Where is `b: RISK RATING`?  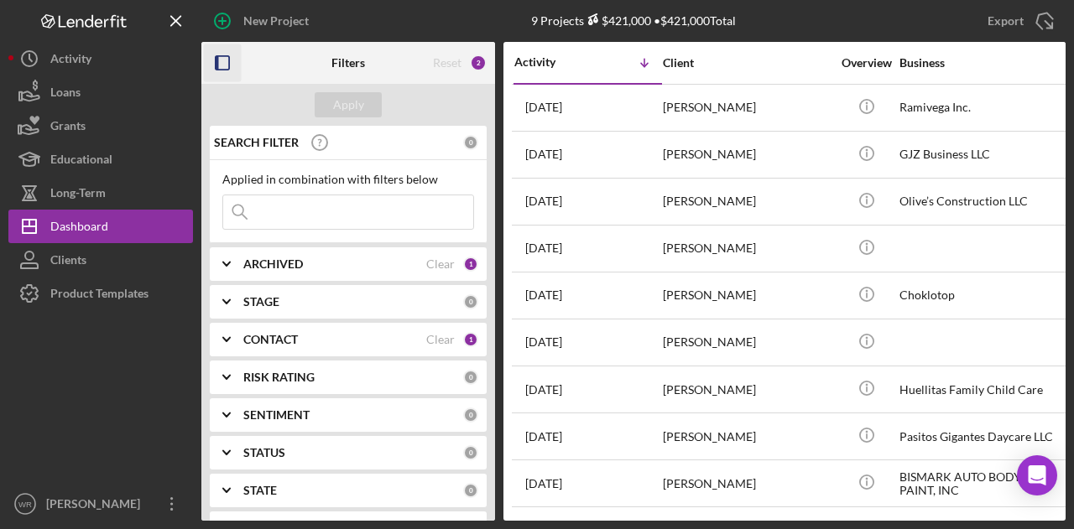
b: RISK RATING is located at coordinates (278, 377).